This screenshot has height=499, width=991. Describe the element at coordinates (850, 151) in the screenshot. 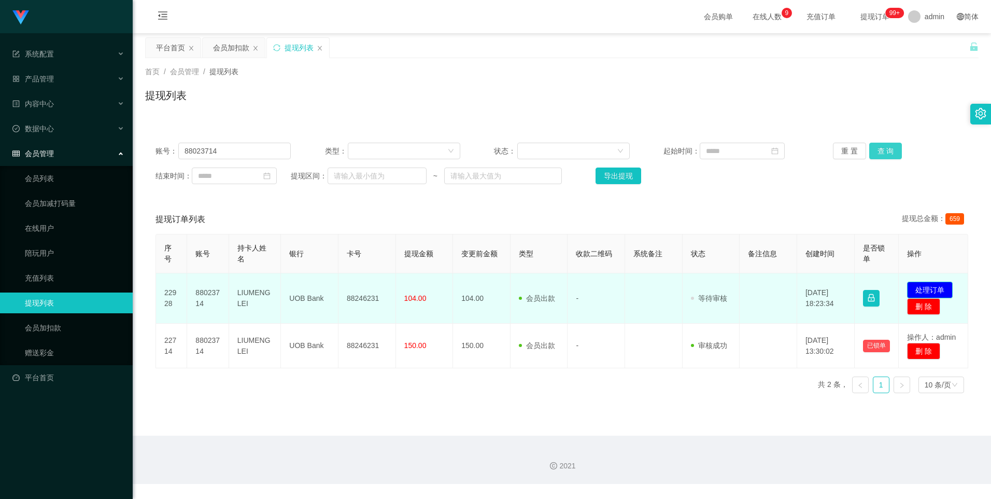

I see `button: 重 置` at that location.